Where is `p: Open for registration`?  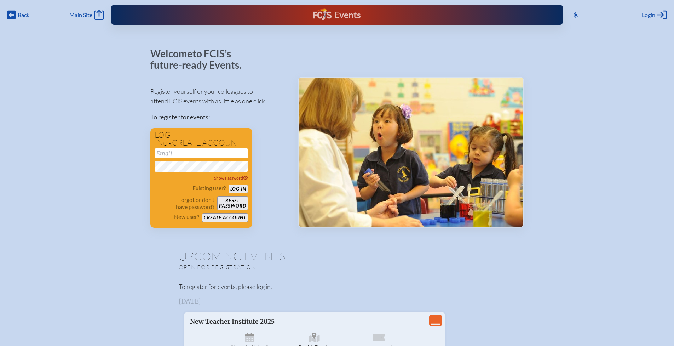 p: Open for registration is located at coordinates (272, 267).